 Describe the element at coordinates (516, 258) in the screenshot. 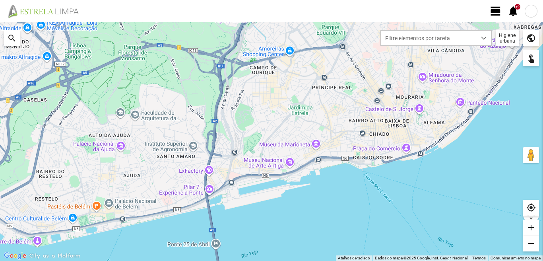

I see `a: Comunicar um erro no mapa` at that location.